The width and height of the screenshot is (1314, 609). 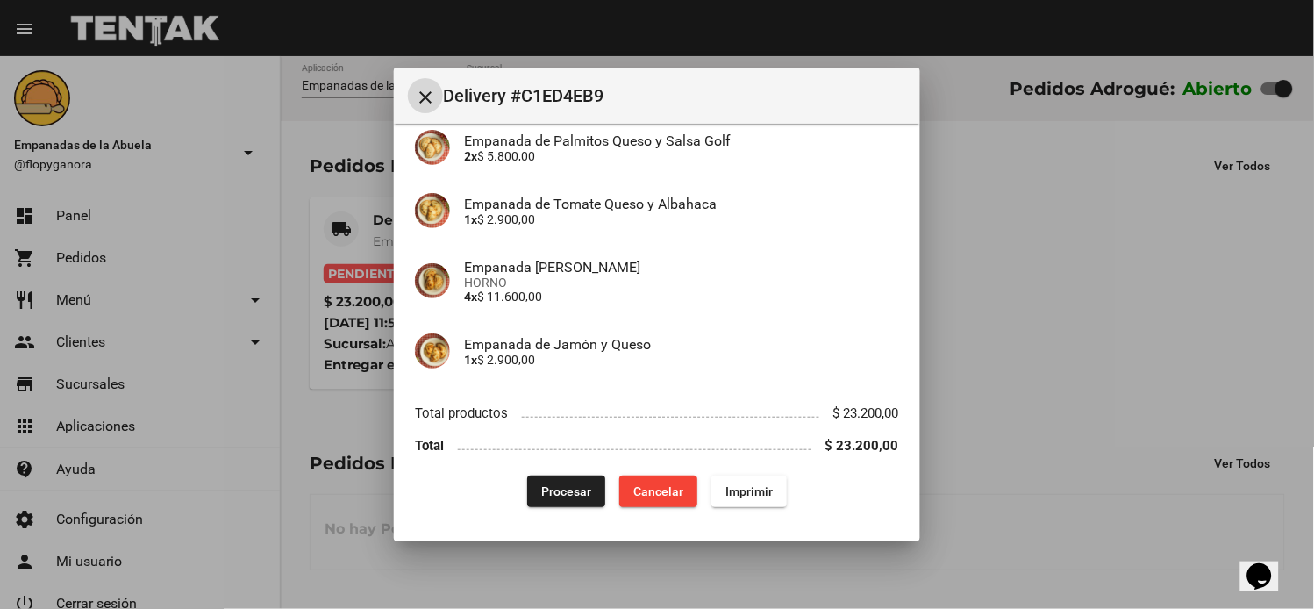 I want to click on button: Imprimir, so click(x=749, y=491).